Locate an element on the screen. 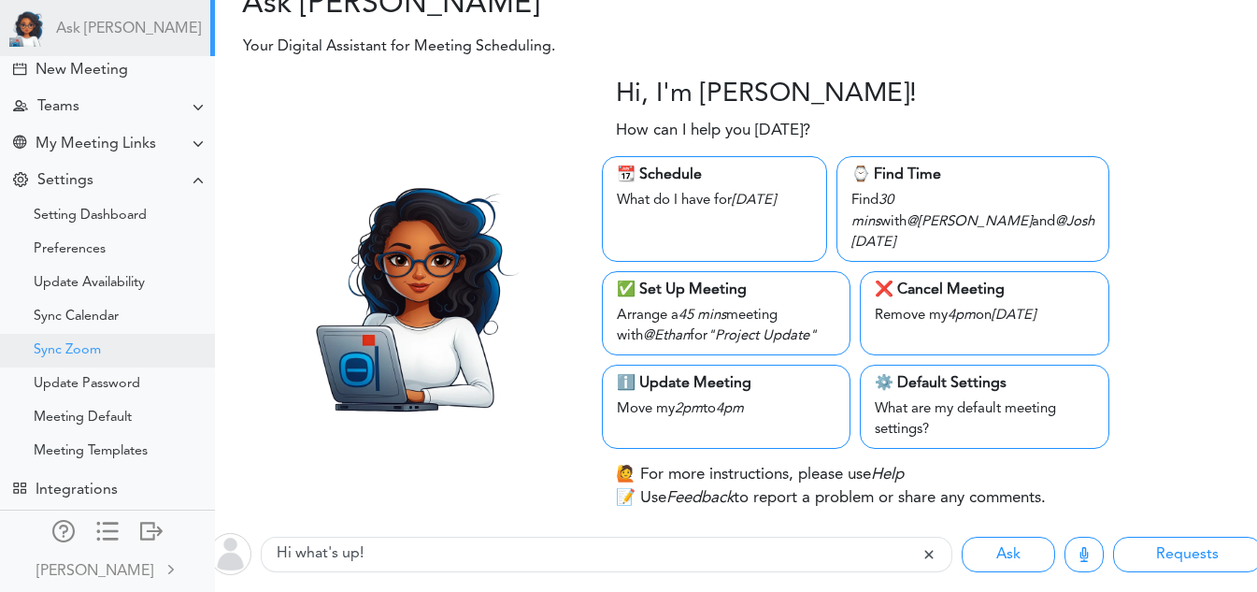 The height and width of the screenshot is (592, 1257). div: Manage Members and Externals is located at coordinates (64, 529).